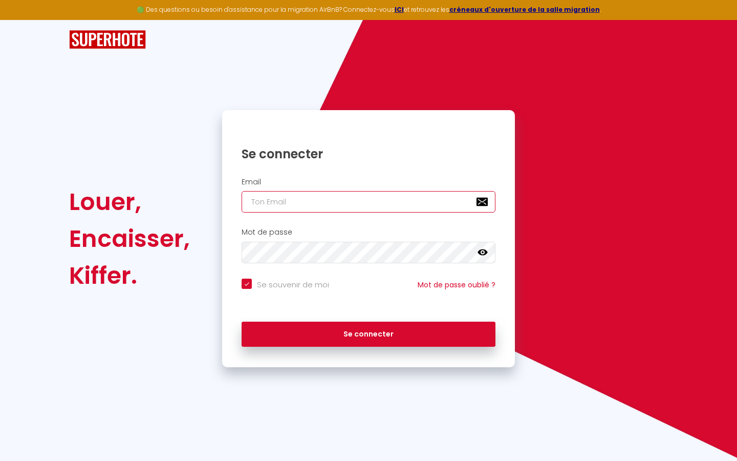 This screenshot has height=461, width=737. Describe the element at coordinates (399, 9) in the screenshot. I see `a: ICI` at that location.